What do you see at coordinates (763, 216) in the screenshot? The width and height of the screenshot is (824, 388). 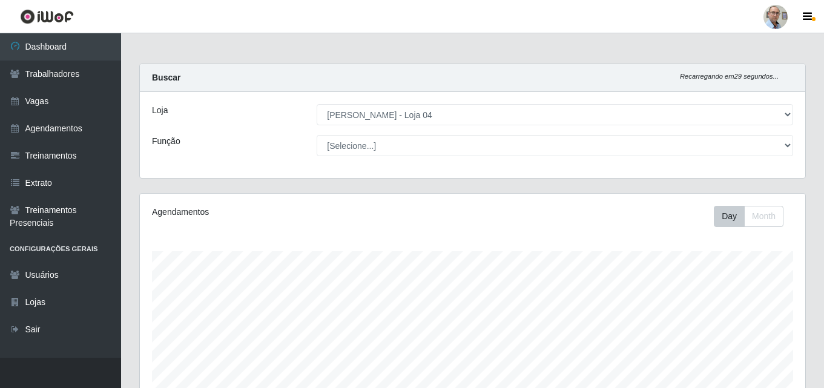 I see `button: Month` at bounding box center [763, 216].